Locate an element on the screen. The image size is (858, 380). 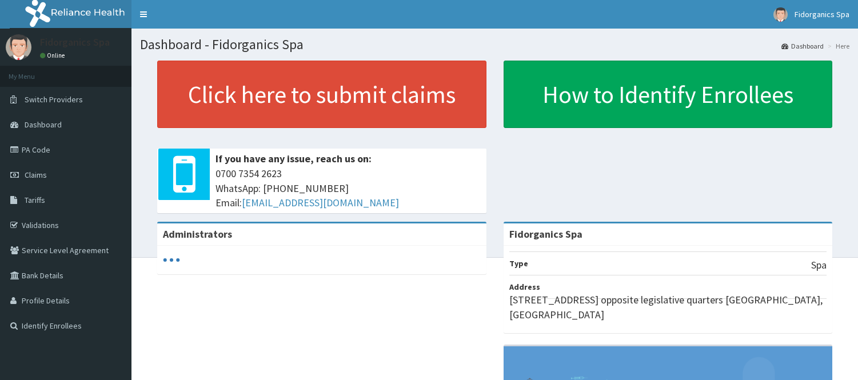
span: Fidorganics Spa is located at coordinates (822, 14).